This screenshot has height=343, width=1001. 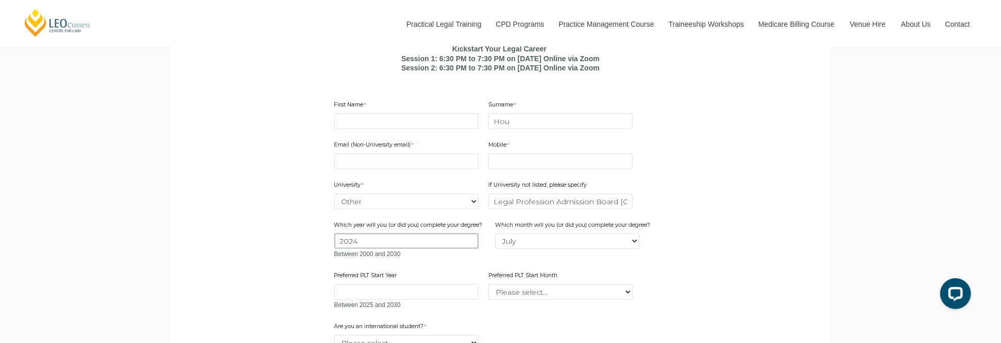 I want to click on button: Open LiveChat chat widget, so click(x=24, y=20).